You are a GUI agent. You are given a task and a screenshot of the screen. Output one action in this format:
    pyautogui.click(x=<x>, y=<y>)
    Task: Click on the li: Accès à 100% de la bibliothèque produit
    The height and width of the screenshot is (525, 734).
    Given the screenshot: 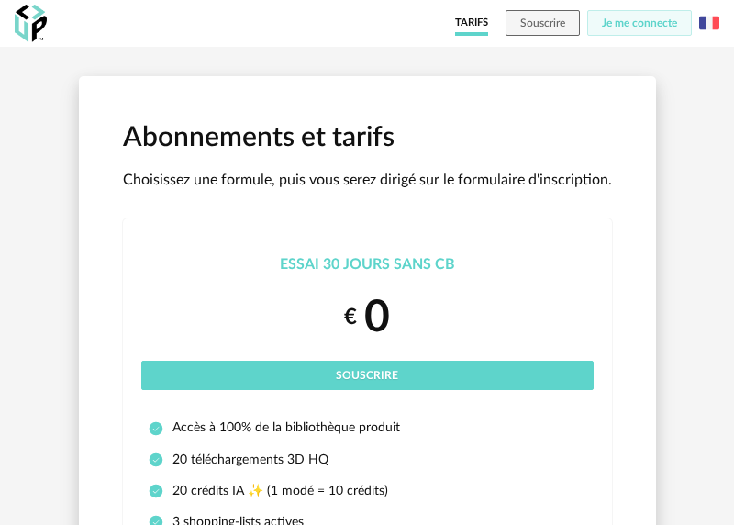 What is the action you would take?
    pyautogui.click(x=367, y=428)
    